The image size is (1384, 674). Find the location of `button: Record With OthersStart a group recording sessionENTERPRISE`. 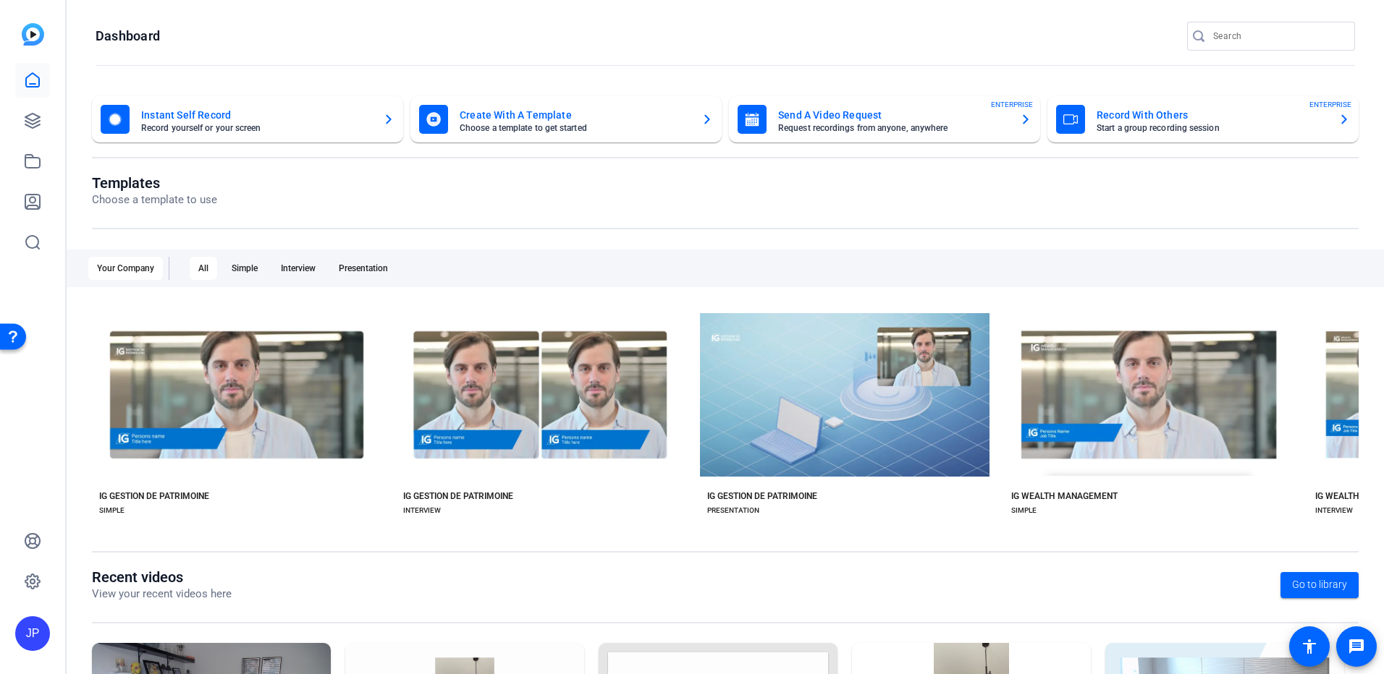

button: Record With OthersStart a group recording sessionENTERPRISE is located at coordinates (1203, 119).